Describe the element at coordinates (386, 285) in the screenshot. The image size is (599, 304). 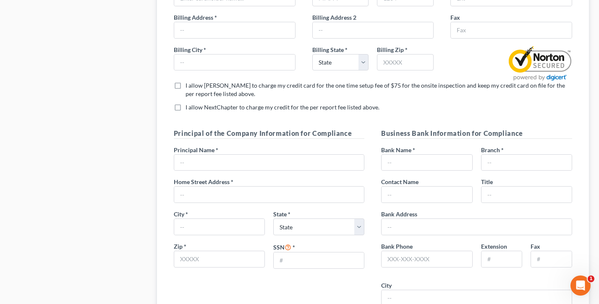
I see `label: City` at that location.